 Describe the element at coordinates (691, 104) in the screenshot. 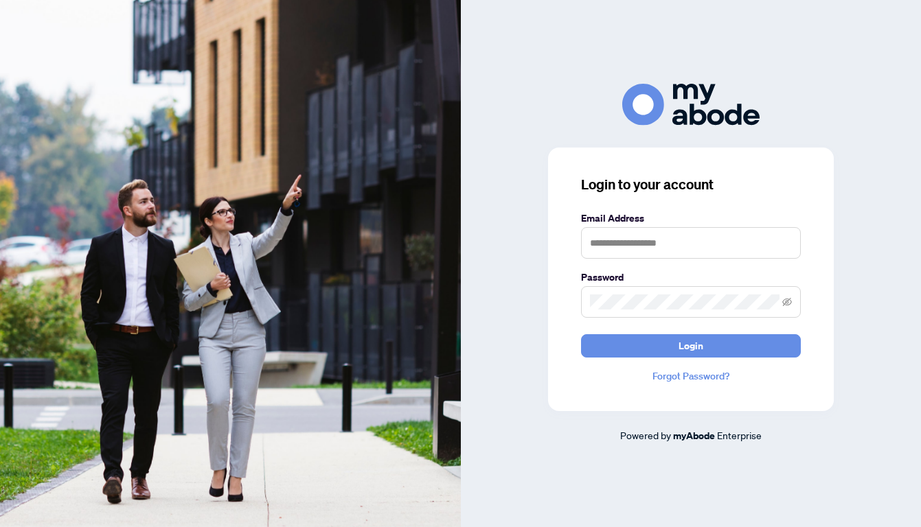

I see `img: ma-logo` at that location.